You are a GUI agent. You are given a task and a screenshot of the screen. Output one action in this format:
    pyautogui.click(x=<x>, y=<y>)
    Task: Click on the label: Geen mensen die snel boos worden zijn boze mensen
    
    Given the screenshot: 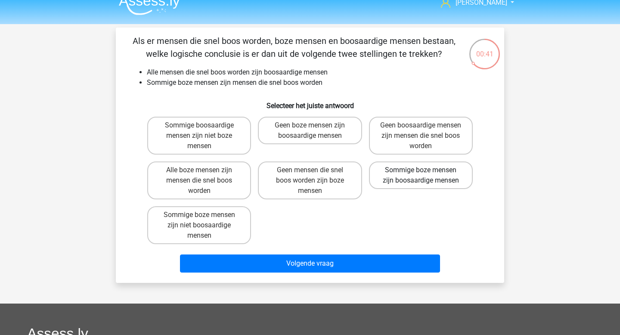 What is the action you would take?
    pyautogui.click(x=310, y=180)
    